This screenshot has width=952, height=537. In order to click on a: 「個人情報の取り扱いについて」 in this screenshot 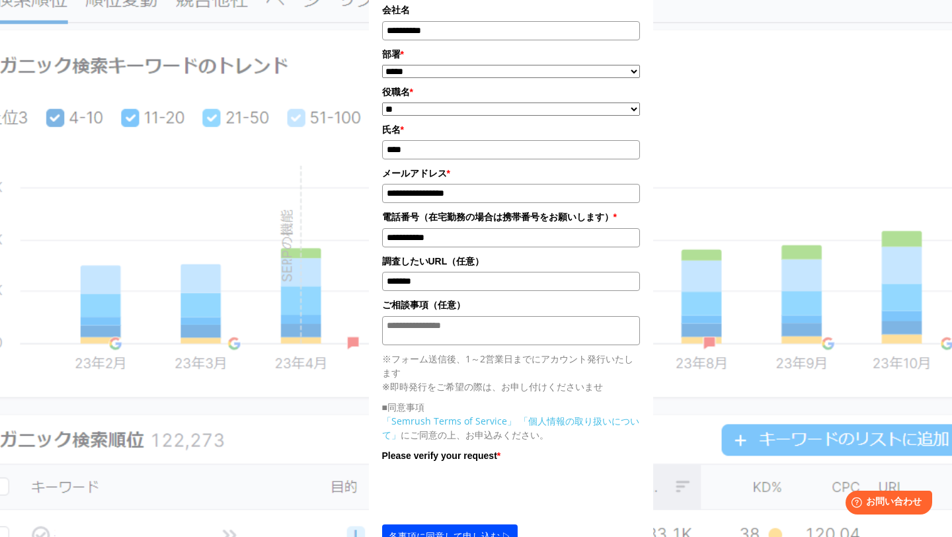, I will do `click(510, 428)`.